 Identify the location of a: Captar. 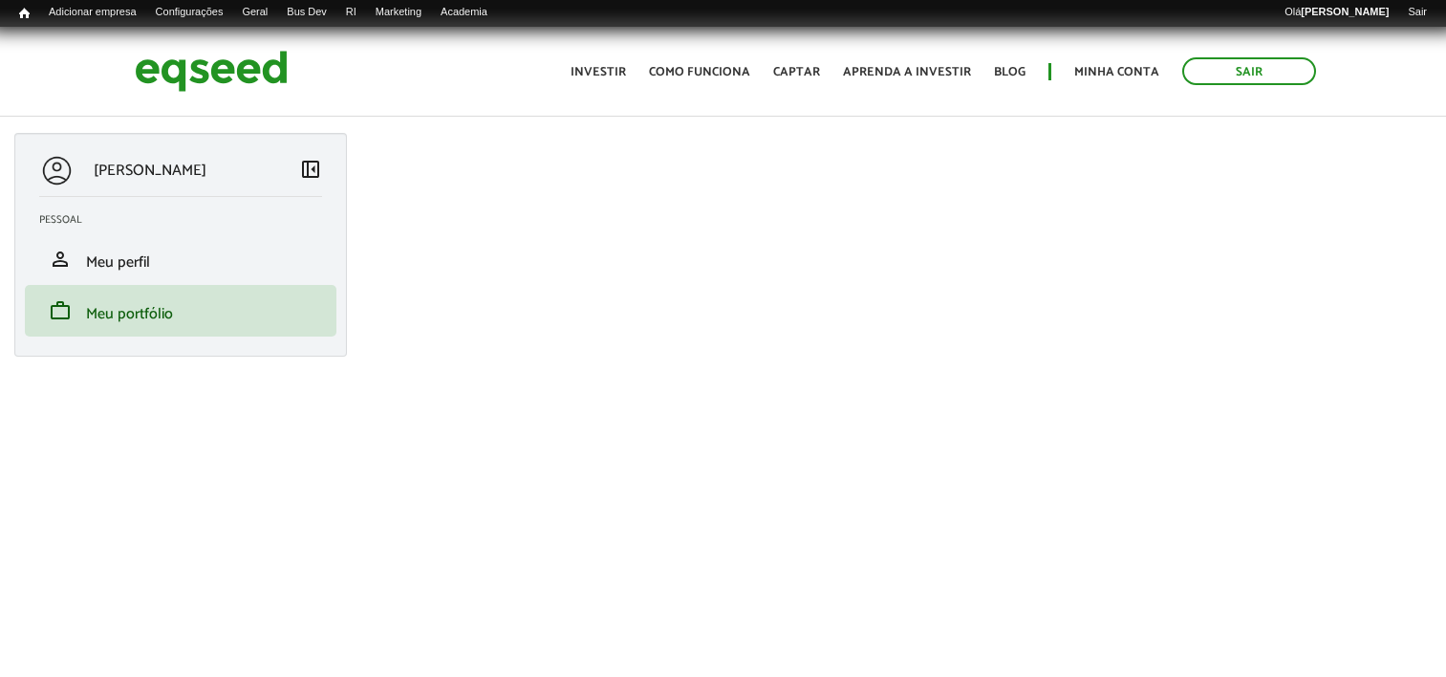
(796, 72).